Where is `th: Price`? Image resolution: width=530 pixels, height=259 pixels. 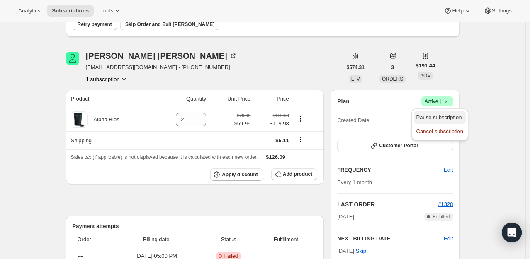 th: Price is located at coordinates (272, 99).